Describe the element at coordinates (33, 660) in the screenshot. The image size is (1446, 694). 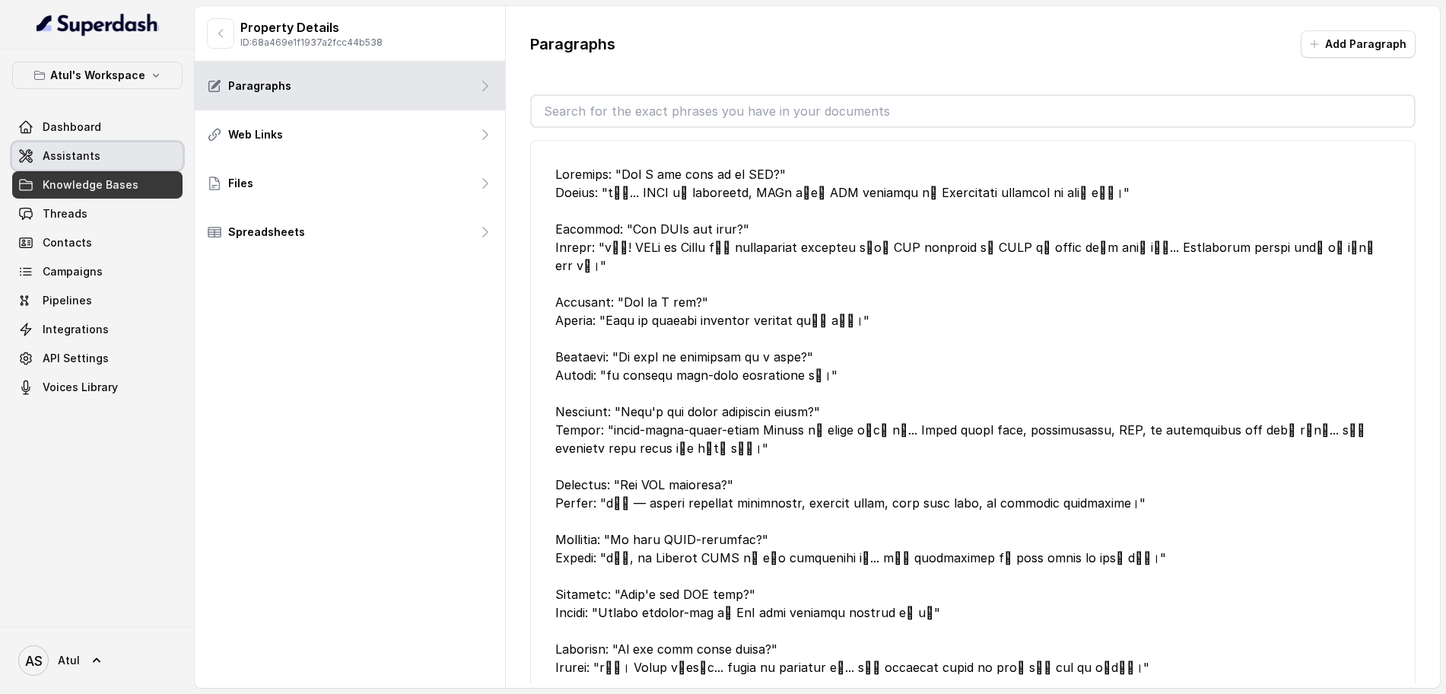
I see `text: AS` at that location.